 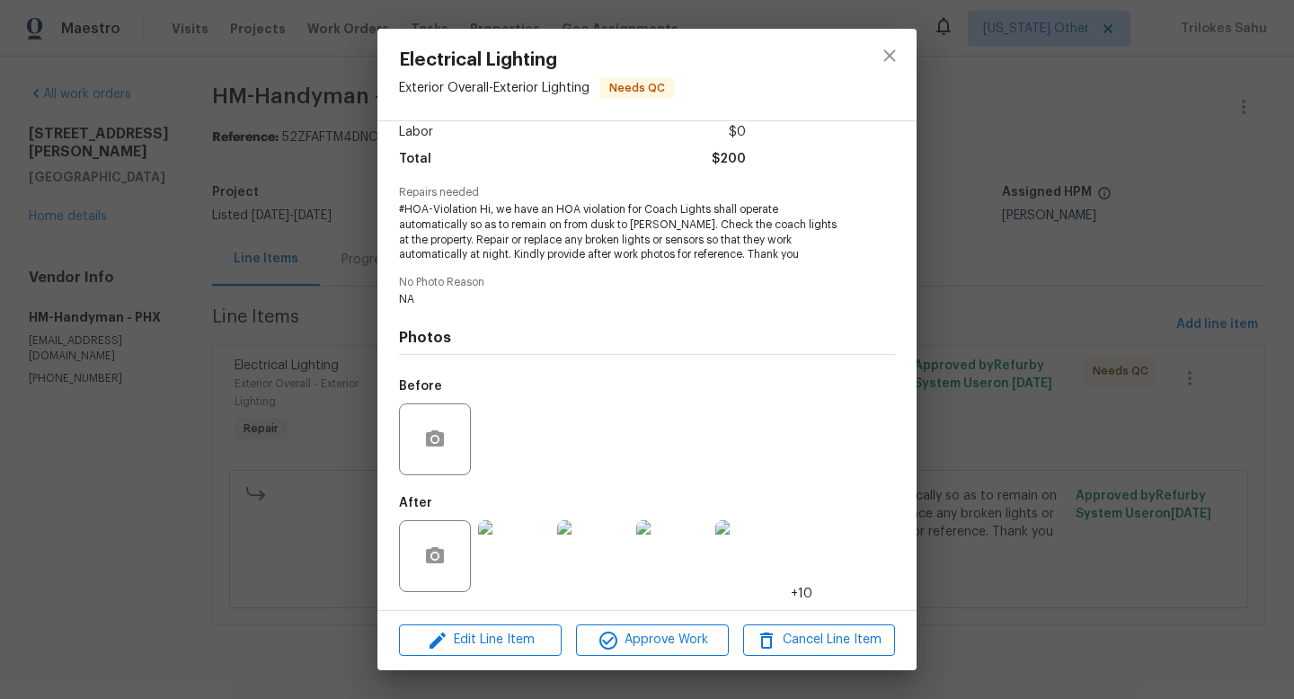 I want to click on span: Approve Work, so click(x=652, y=640).